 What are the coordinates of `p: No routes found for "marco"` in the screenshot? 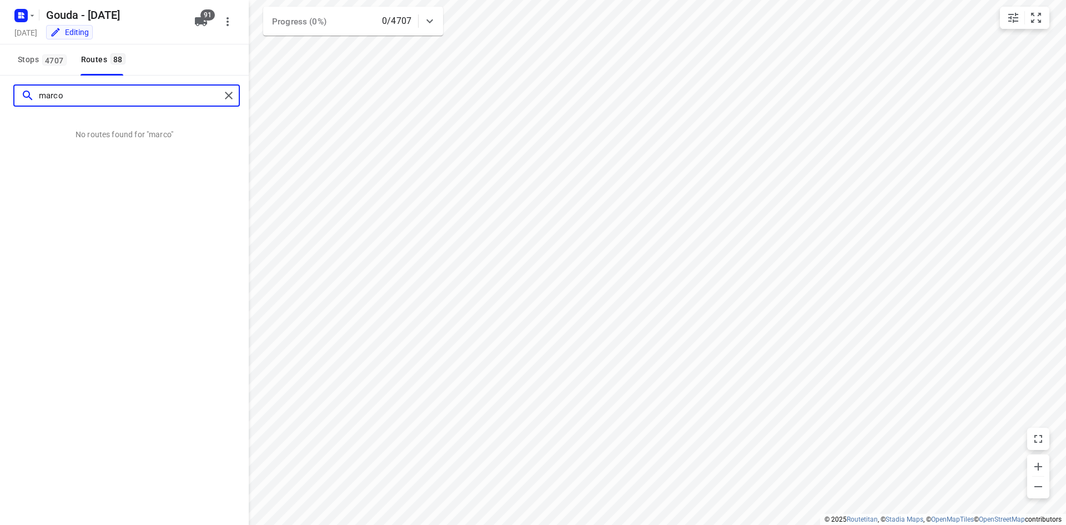 It's located at (124, 134).